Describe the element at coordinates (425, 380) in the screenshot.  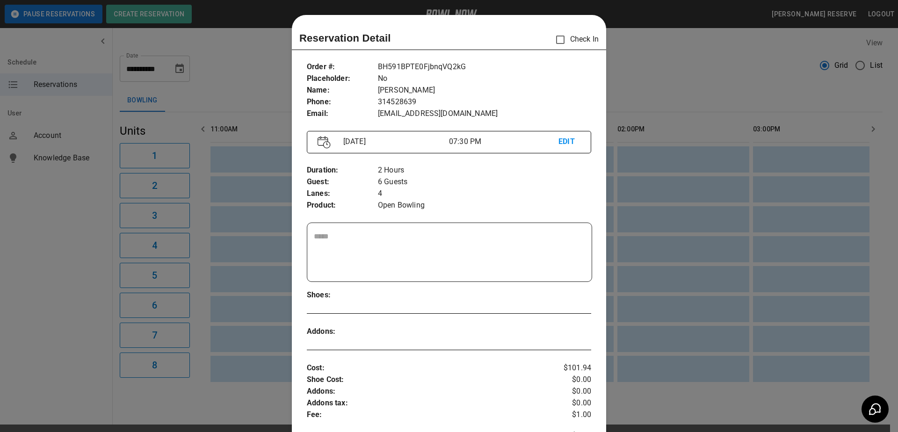
I see `p: Shoe Cost :` at that location.